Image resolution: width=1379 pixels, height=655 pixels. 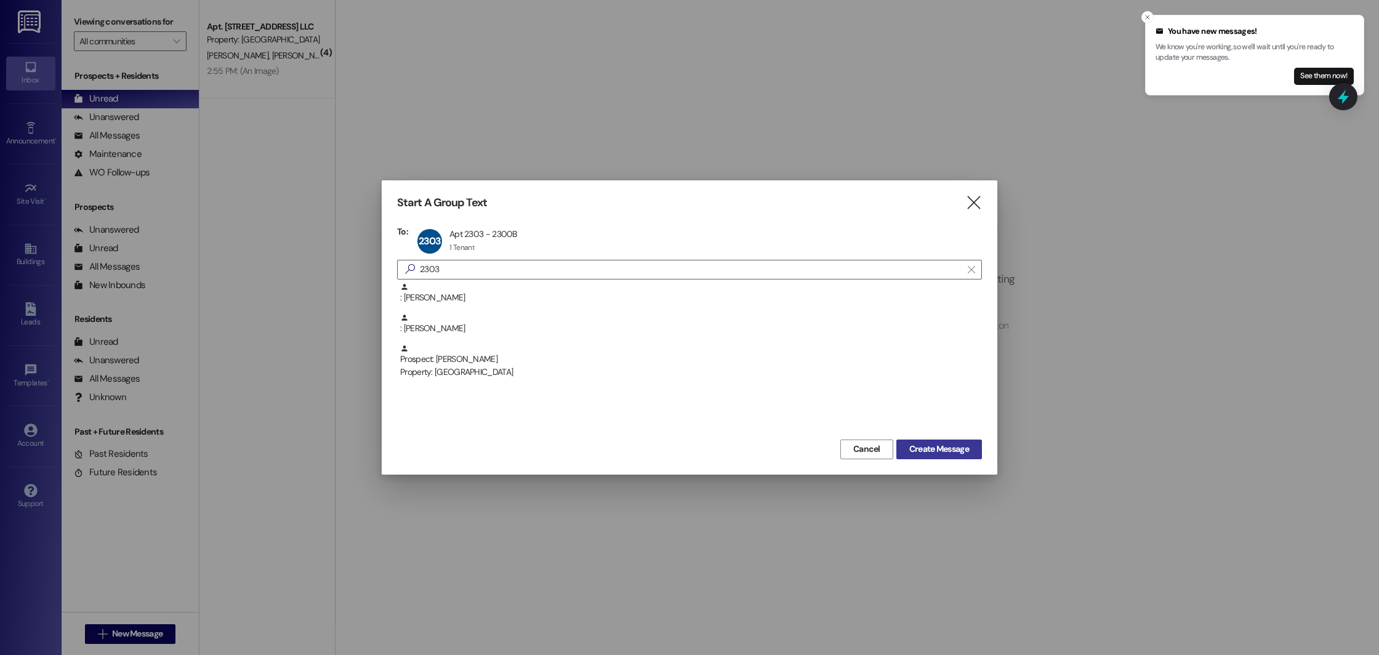 I want to click on input: Search for any contact or apartment, so click(x=691, y=270).